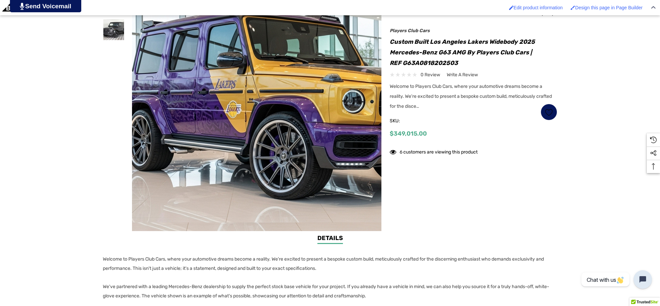 The image size is (660, 306). What do you see at coordinates (330, 239) in the screenshot?
I see `a: Details` at bounding box center [330, 239].